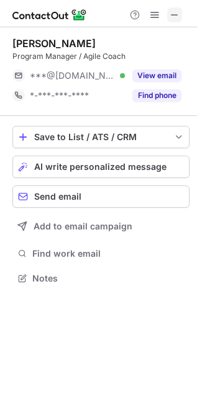 The width and height of the screenshot is (197, 395). I want to click on img: ContactOut v5.3.10, so click(50, 15).